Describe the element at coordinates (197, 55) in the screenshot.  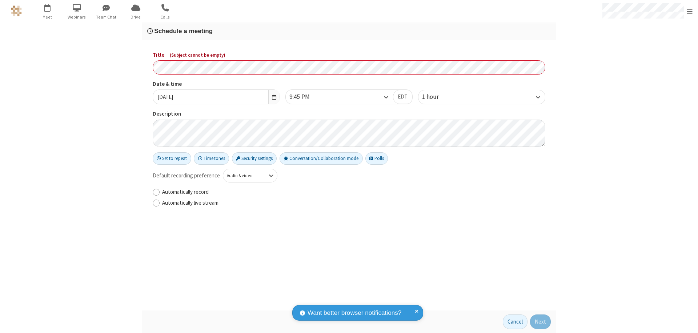
I see `span: ( Subject cannot be empty )` at that location.